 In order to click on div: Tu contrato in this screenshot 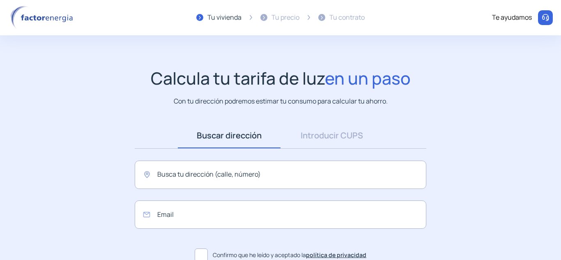, I will do `click(347, 18)`.